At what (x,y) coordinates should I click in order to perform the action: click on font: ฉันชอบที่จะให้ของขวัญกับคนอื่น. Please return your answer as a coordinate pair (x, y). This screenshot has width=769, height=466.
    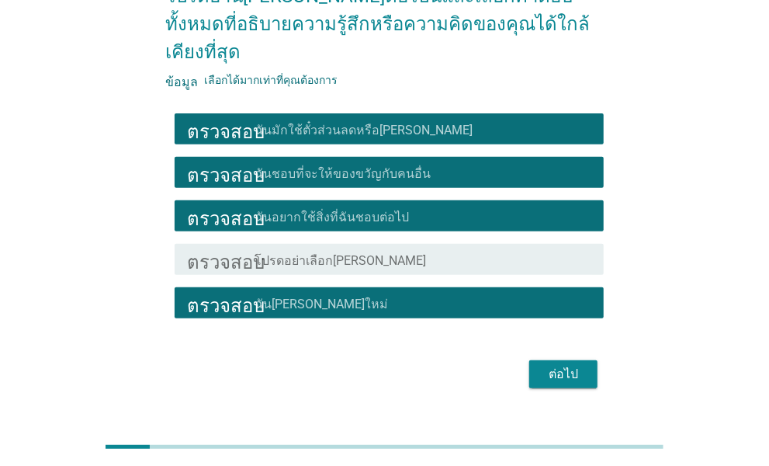
    Looking at the image, I should click on (342, 173).